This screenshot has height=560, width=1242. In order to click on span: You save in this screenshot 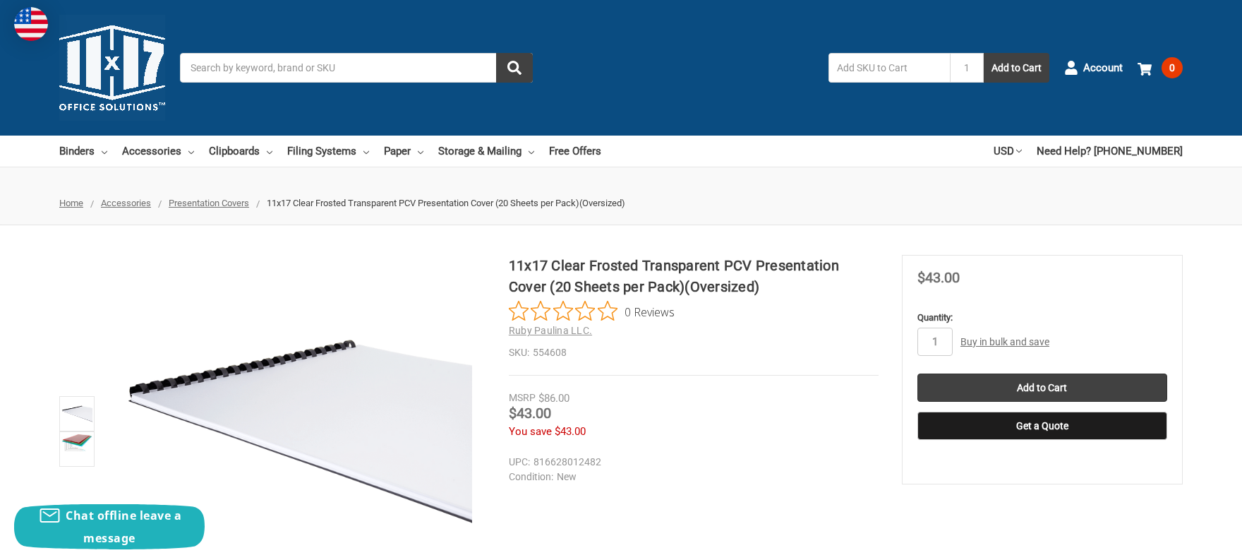, I will do `click(530, 431)`.